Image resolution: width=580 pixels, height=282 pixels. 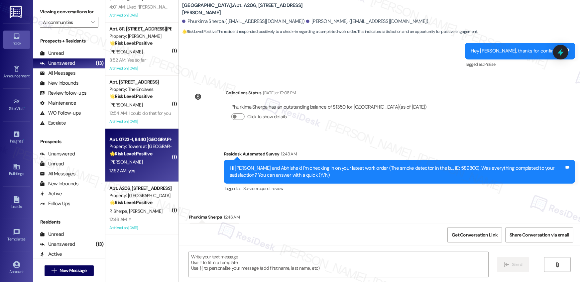 What do you see at coordinates (17, 138) in the screenshot?
I see `a: Insights •` at bounding box center [17, 138].